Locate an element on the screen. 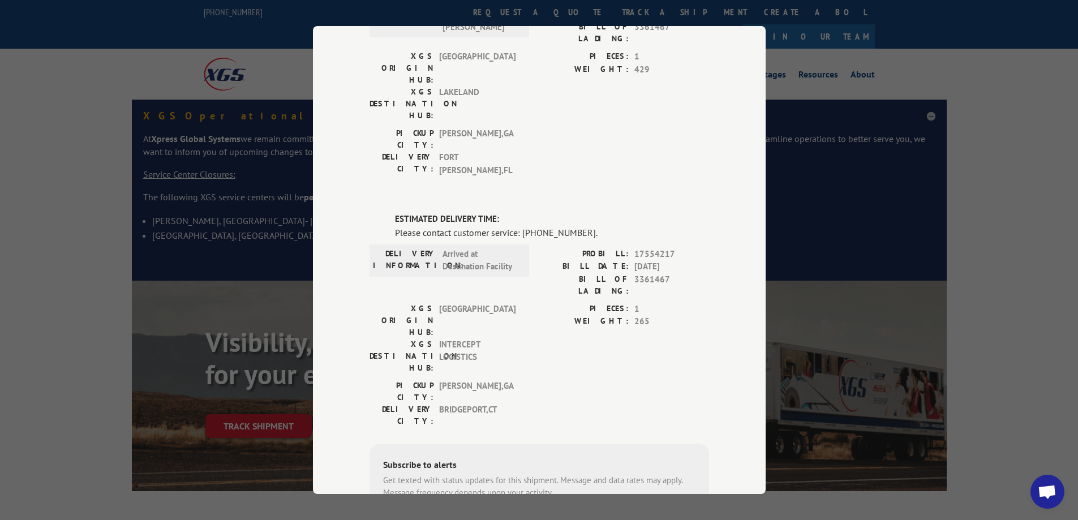 This screenshot has height=520, width=1078. label: BILL DATE: is located at coordinates (584, 267).